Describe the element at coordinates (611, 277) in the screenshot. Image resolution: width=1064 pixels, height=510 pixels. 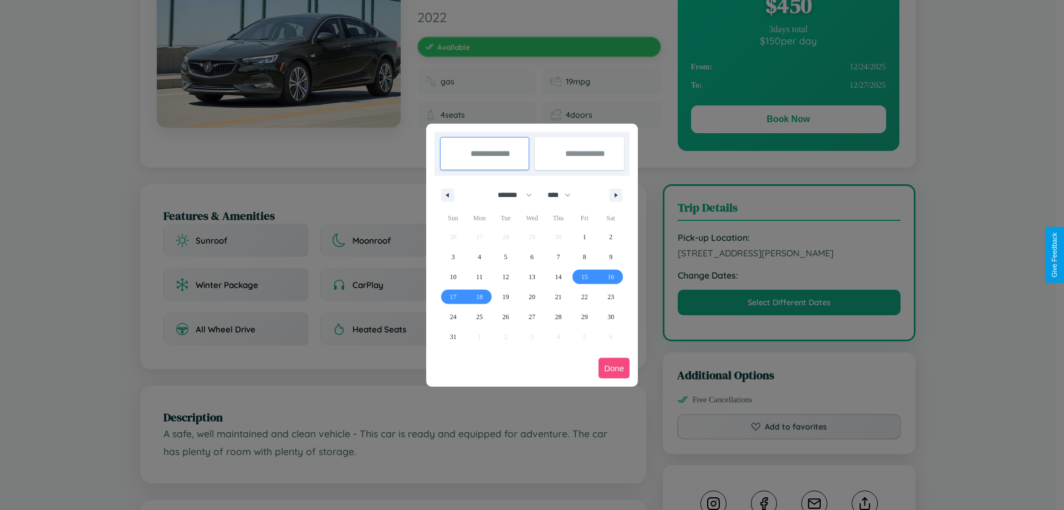
I see `button: 16` at that location.